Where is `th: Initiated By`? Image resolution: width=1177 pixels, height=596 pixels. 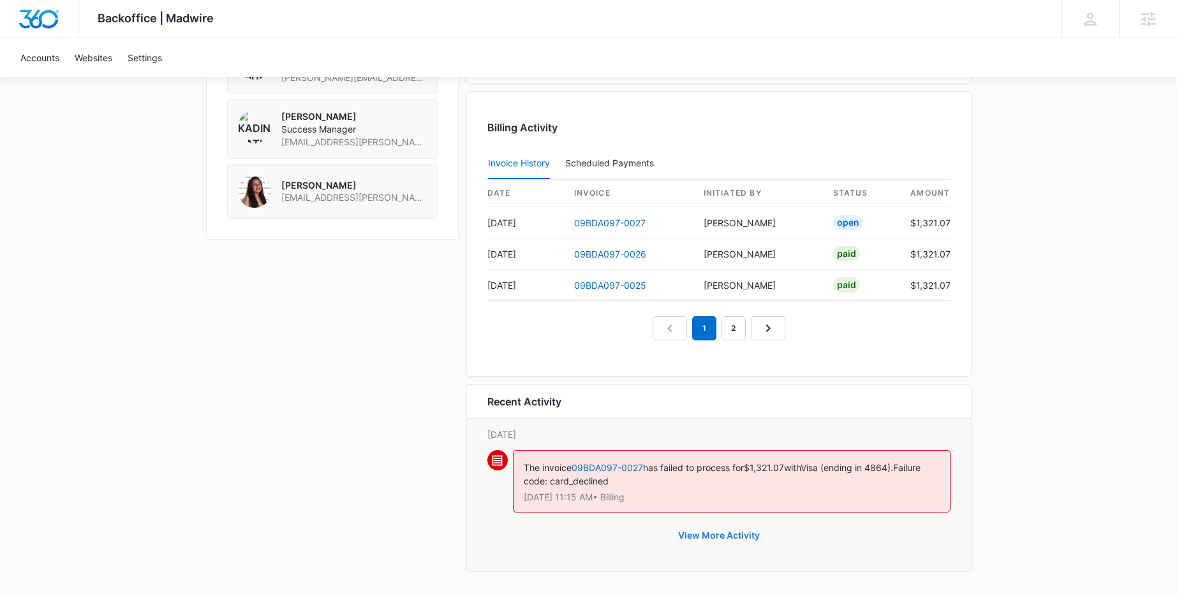 th: Initiated By is located at coordinates (758, 193).